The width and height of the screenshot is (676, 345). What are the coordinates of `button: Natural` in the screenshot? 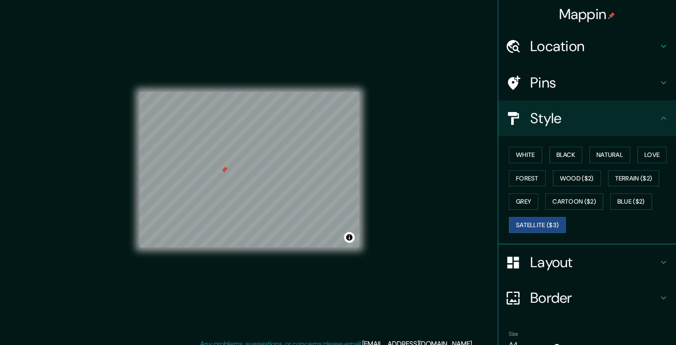 It's located at (610, 155).